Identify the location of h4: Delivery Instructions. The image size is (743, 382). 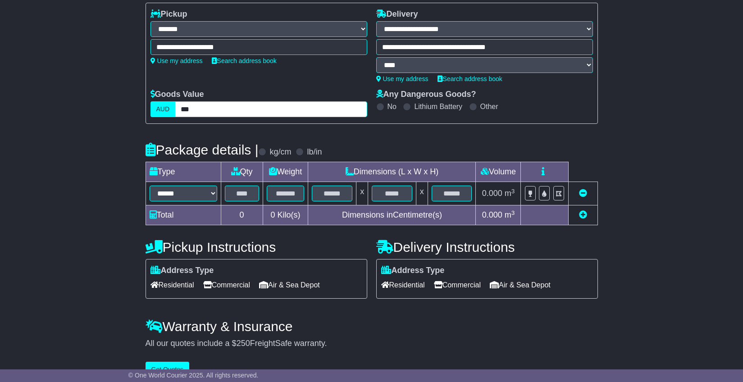
(487, 247).